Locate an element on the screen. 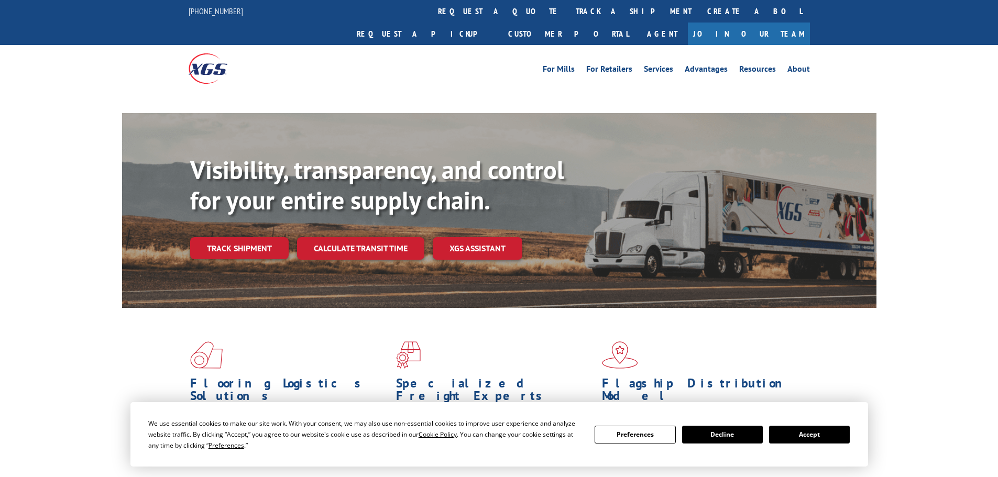 Image resolution: width=998 pixels, height=477 pixels. a: For Retailers is located at coordinates (609, 71).